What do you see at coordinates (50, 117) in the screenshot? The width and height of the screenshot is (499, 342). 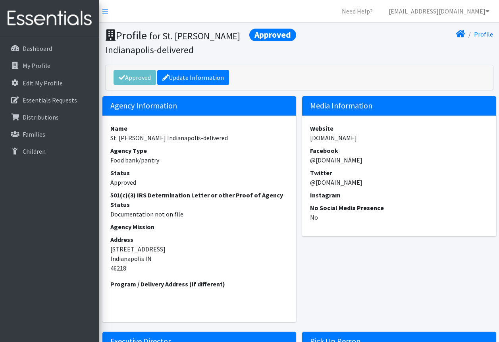 I see `a: Distributions` at bounding box center [50, 117].